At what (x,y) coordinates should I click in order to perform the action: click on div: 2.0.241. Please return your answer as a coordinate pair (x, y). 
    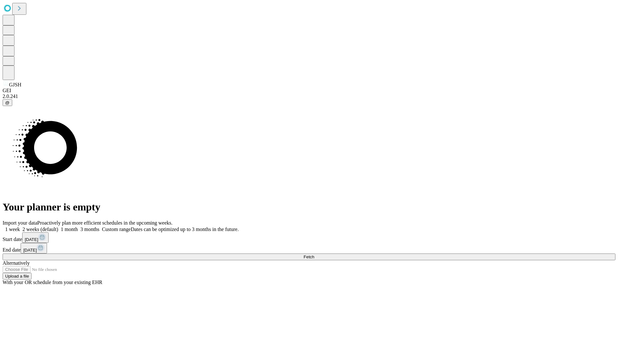
    Looking at the image, I should click on (309, 97).